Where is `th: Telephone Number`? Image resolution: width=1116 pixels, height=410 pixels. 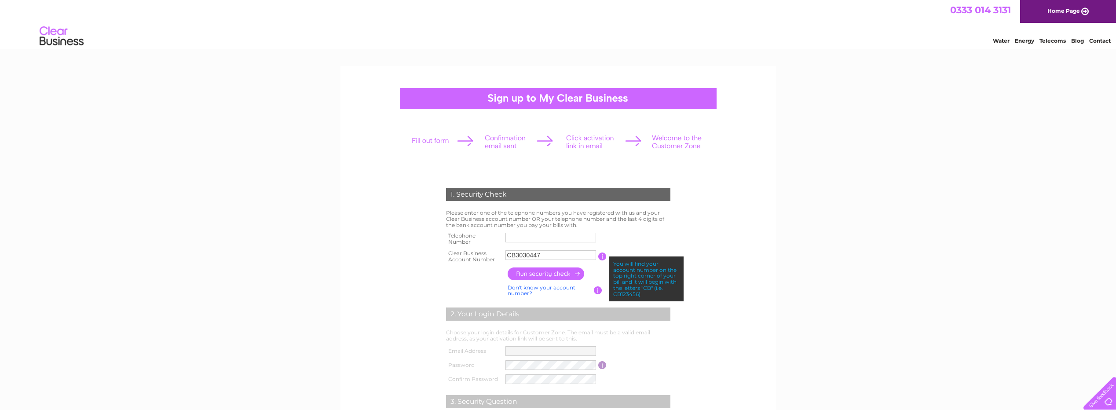
th: Telephone Number is located at coordinates (474, 239).